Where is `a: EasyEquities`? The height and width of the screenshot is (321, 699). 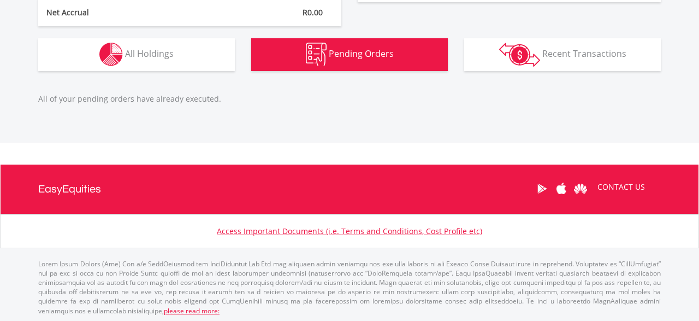 a: EasyEquities is located at coordinates (69, 189).